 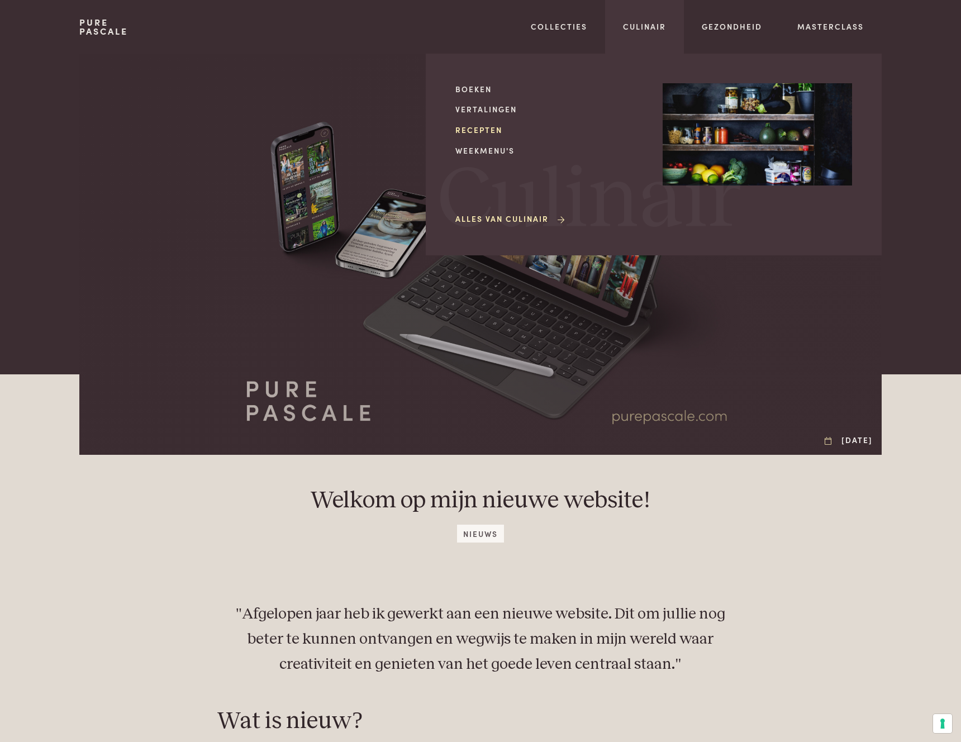 I want to click on h1: Welkom op mijn nieuwe website!, so click(x=480, y=500).